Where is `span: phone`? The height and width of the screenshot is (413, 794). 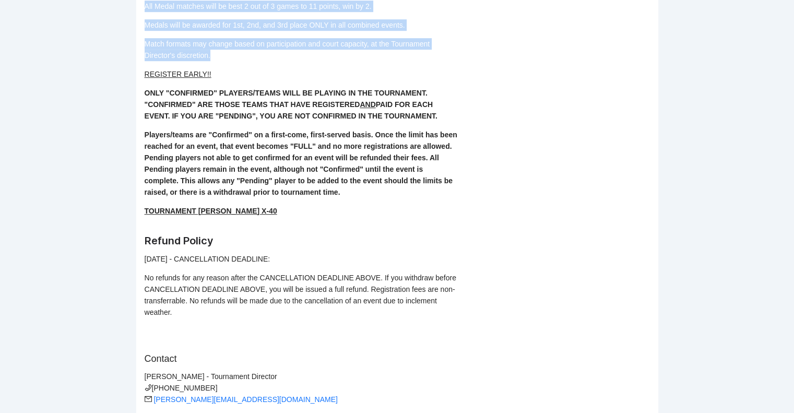 span: phone is located at coordinates (148, 387).